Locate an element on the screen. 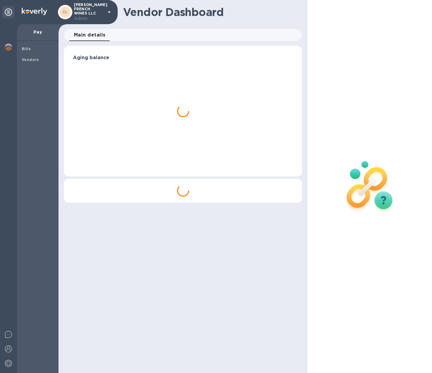 This screenshot has height=373, width=432. p: Admin is located at coordinates (89, 18).